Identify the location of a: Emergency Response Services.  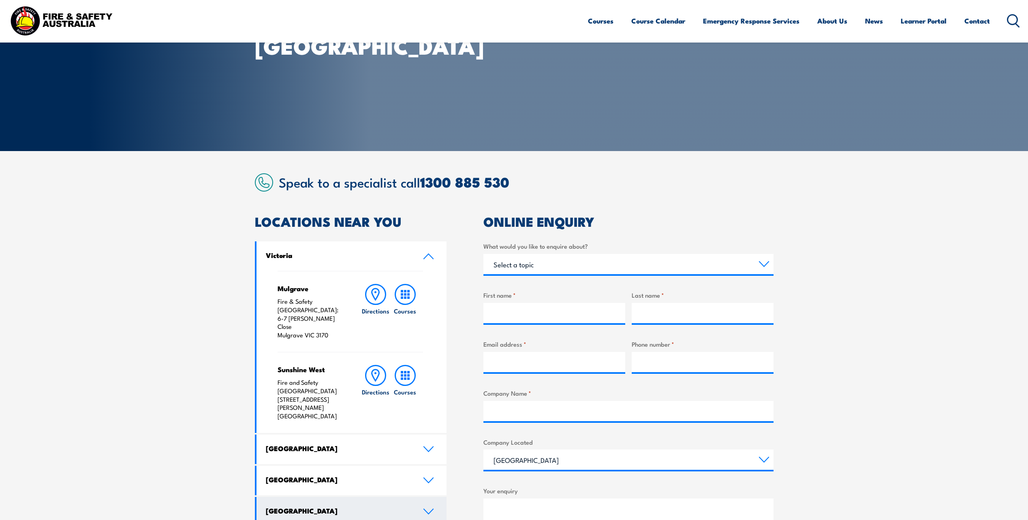
(751, 21).